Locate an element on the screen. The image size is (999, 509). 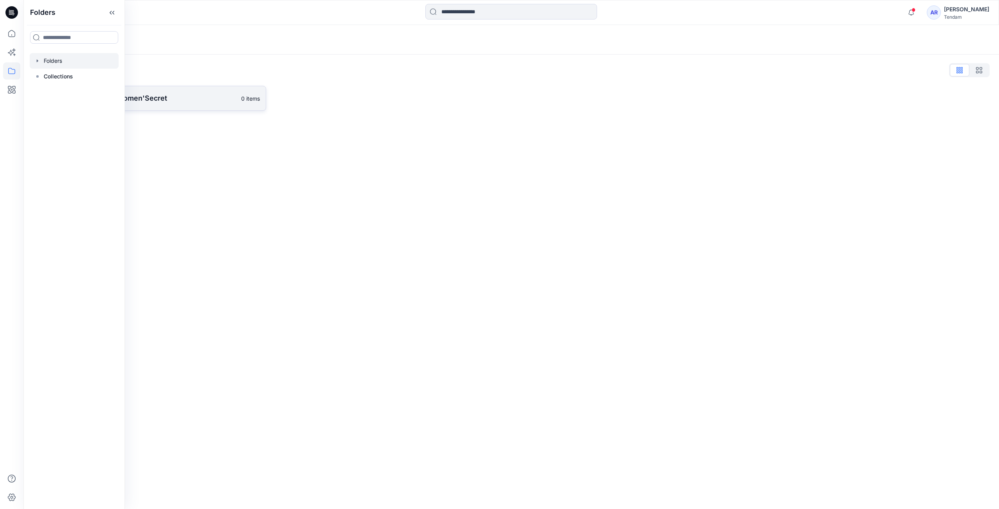
div: Tendam is located at coordinates (966, 17).